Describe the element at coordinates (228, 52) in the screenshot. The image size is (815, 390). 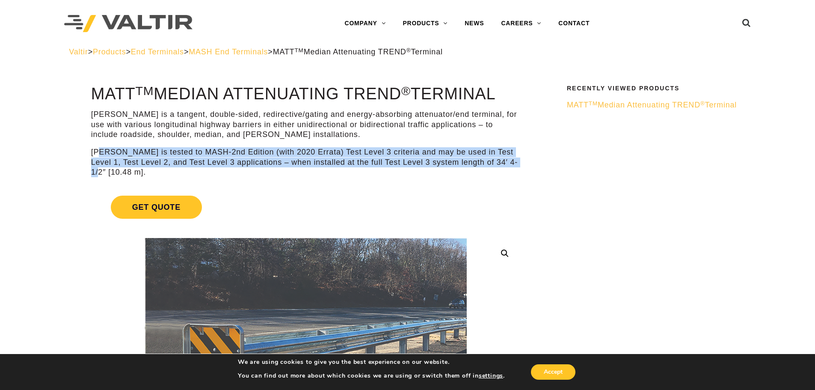
I see `a: MASH End Terminals` at that location.